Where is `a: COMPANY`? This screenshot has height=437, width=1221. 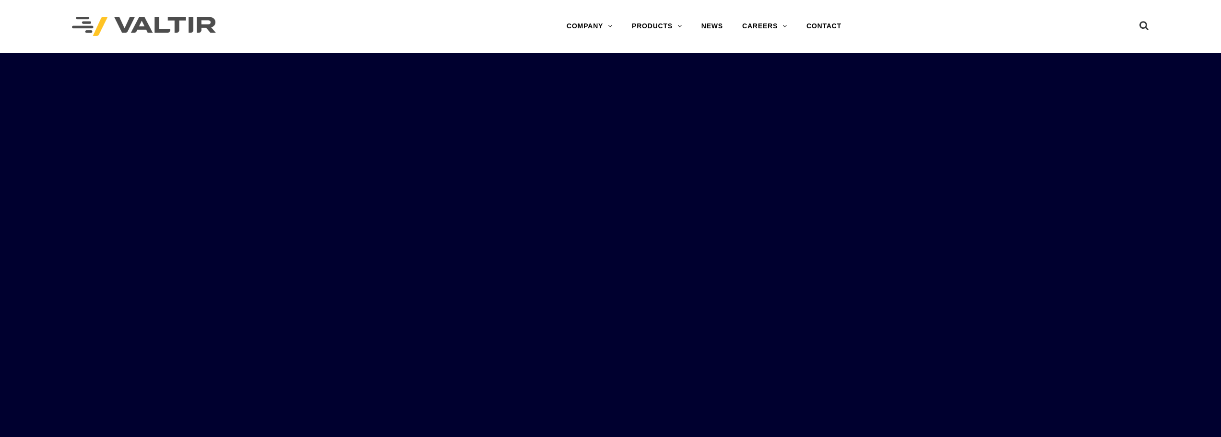 a: COMPANY is located at coordinates (590, 26).